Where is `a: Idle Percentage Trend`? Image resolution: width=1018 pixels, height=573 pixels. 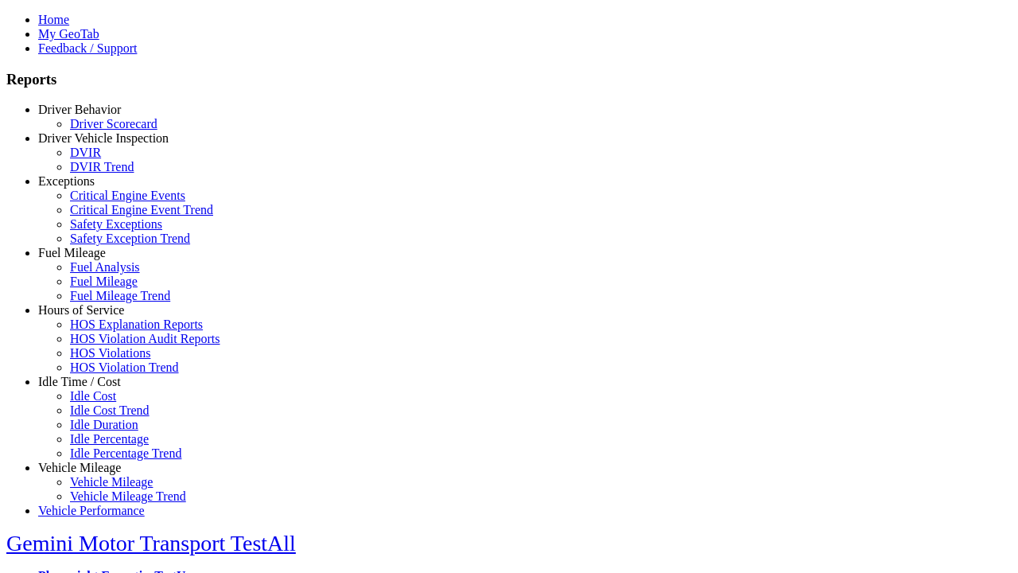 a: Idle Percentage Trend is located at coordinates (126, 452).